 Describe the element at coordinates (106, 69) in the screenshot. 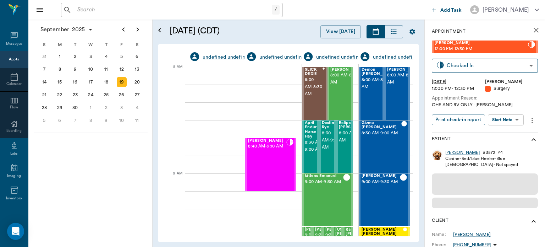

I see `div: Thursday, September 11, 2025` at that location.